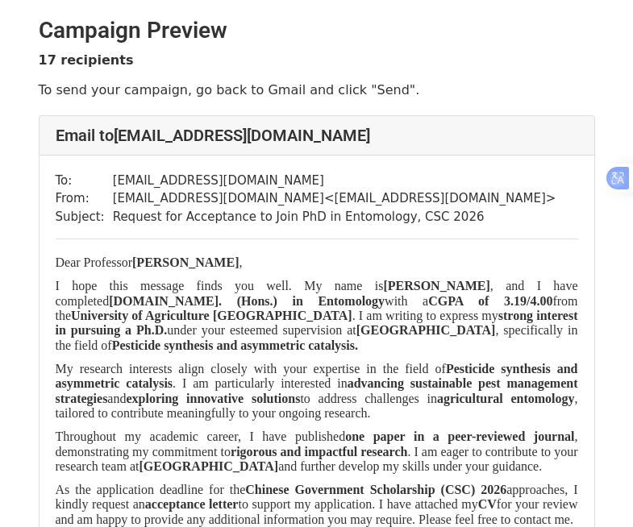 Image resolution: width=633 pixels, height=527 pixels. I want to click on td: To:, so click(84, 181).